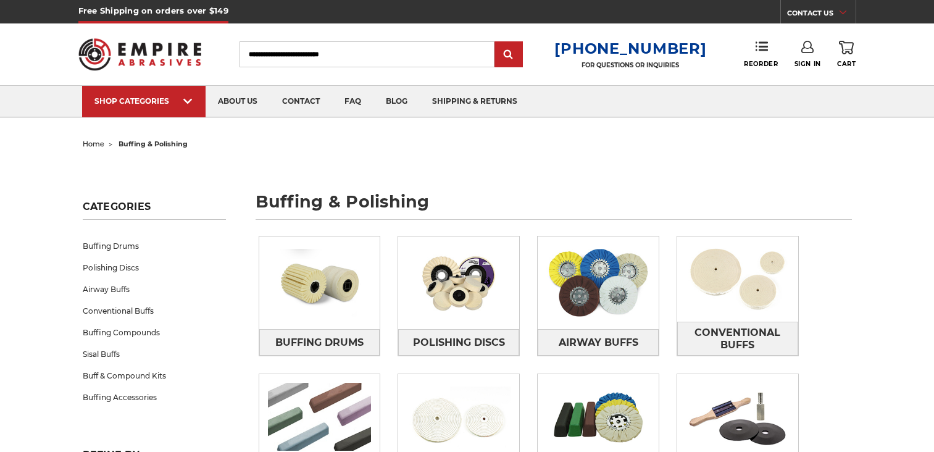  I want to click on span: Polishing Discs, so click(459, 343).